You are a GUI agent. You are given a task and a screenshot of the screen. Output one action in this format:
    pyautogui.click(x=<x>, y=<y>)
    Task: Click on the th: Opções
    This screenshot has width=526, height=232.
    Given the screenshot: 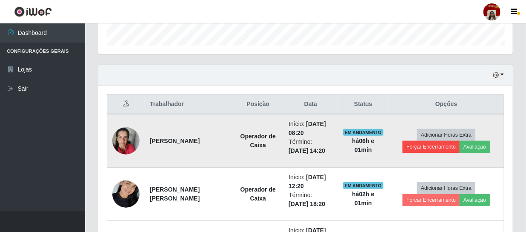 What is the action you would take?
    pyautogui.click(x=446, y=104)
    